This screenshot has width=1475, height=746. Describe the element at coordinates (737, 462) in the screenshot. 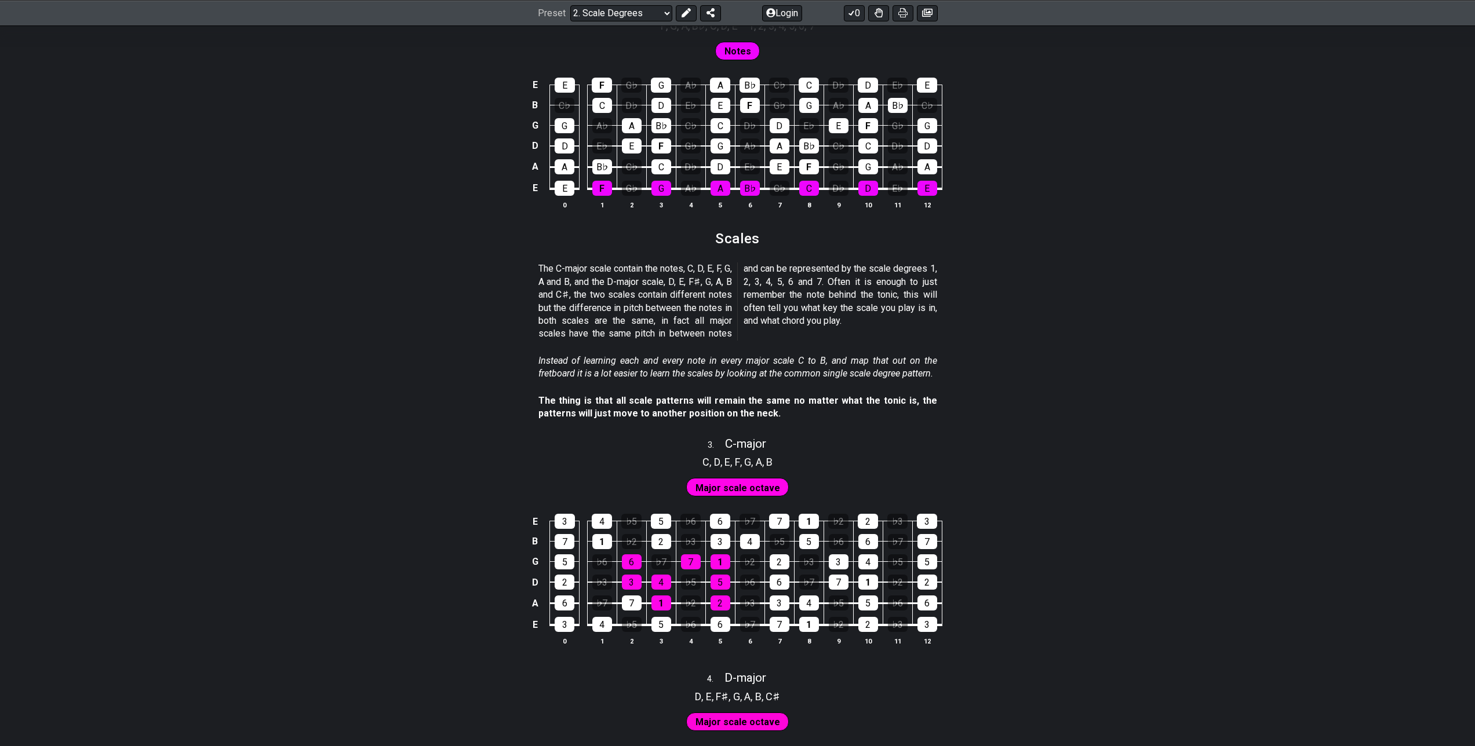

I see `span: F` at that location.